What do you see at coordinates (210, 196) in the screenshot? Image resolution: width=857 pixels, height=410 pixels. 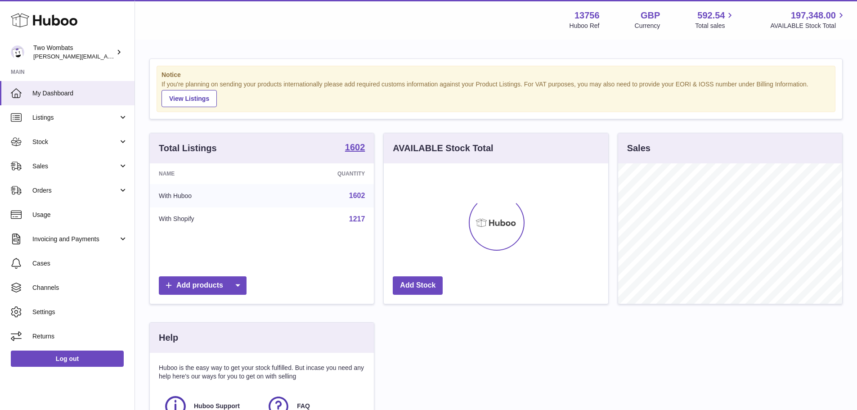 I see `td: With Huboo` at bounding box center [210, 196].